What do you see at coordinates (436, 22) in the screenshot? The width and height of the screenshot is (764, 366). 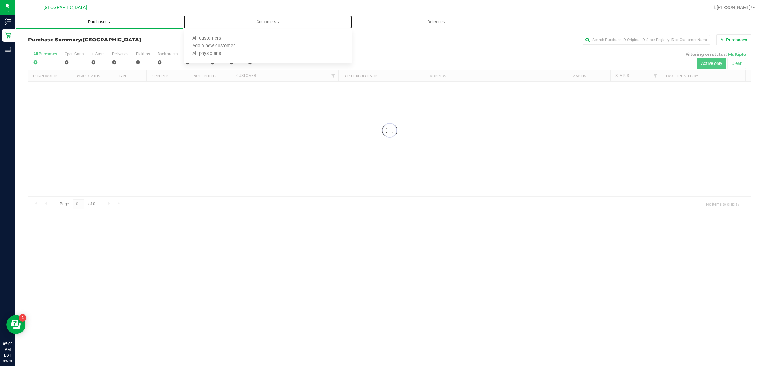 I see `span: Deliveries` at bounding box center [436, 22].